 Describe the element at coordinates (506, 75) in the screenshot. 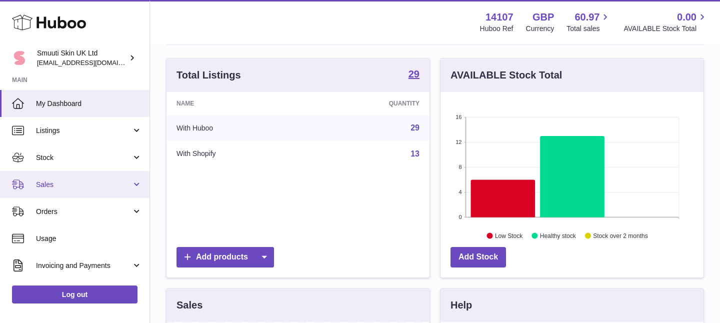

I see `h3: AVAILABLE Stock Total` at that location.